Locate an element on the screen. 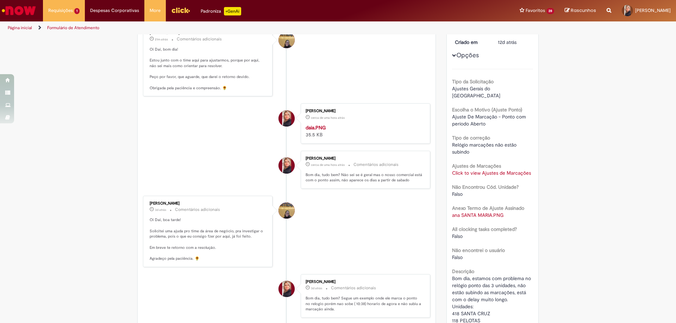  time: 29/09/2025 09:29:43 is located at coordinates (328, 118).